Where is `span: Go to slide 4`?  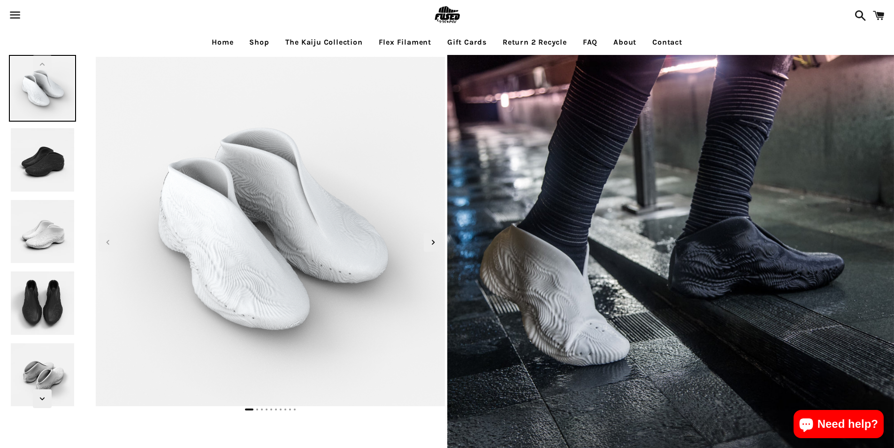
span: Go to slide 4 is located at coordinates (267, 409).